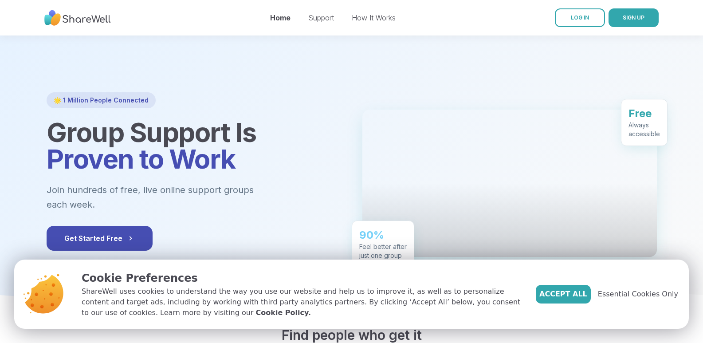 The width and height of the screenshot is (703, 343). Describe the element at coordinates (634, 18) in the screenshot. I see `button: SIGN UP` at that location.